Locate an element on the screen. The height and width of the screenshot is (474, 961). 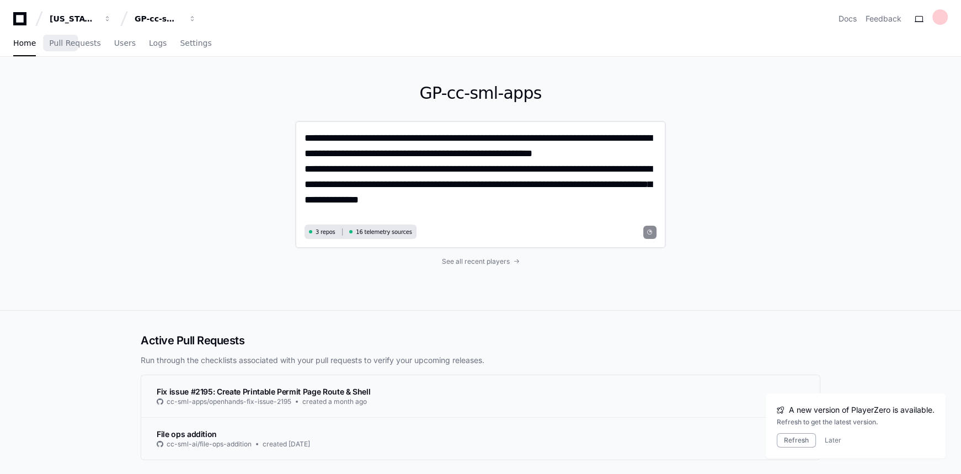
a: Fix issue #2195: Create Printable Permit Page Route & Shellcc-sml-apps/openhands-fix-issue-2195cr... is located at coordinates (480, 396).